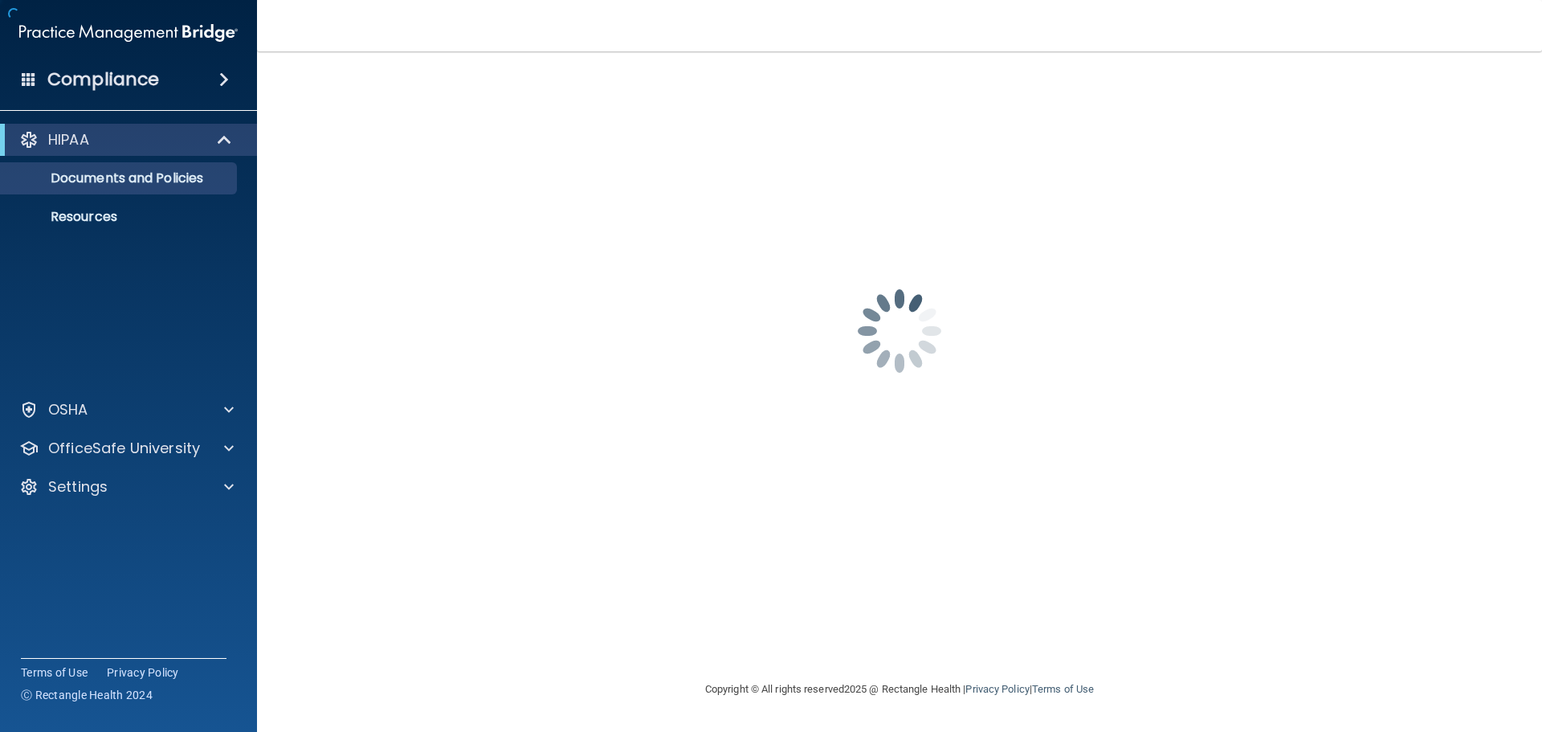 The height and width of the screenshot is (732, 1542). What do you see at coordinates (126, 410) in the screenshot?
I see `a: OSHA` at bounding box center [126, 410].